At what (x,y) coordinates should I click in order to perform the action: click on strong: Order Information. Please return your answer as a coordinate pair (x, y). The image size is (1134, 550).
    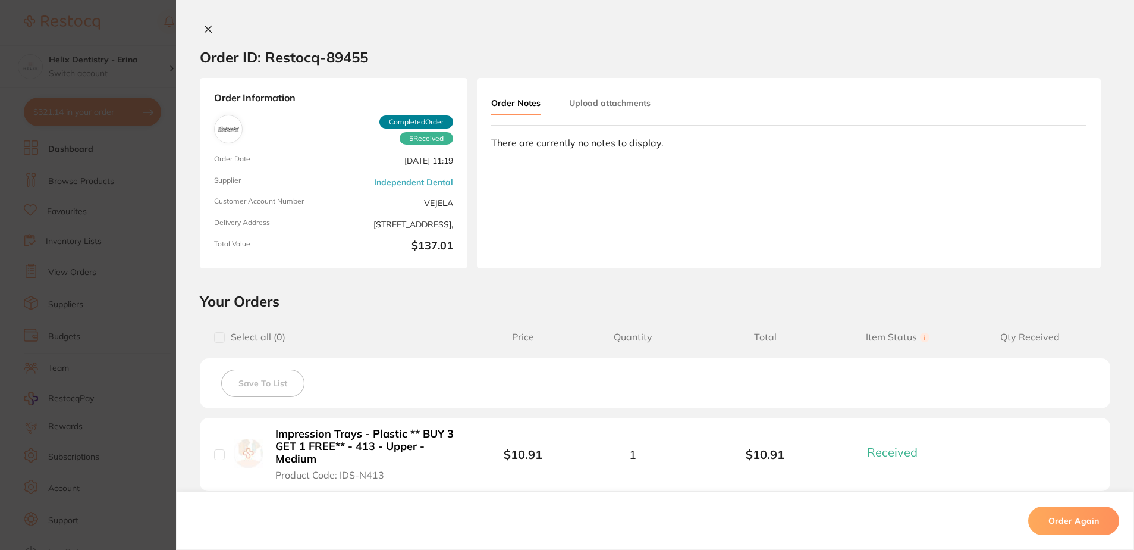
    Looking at the image, I should click on (334, 99).